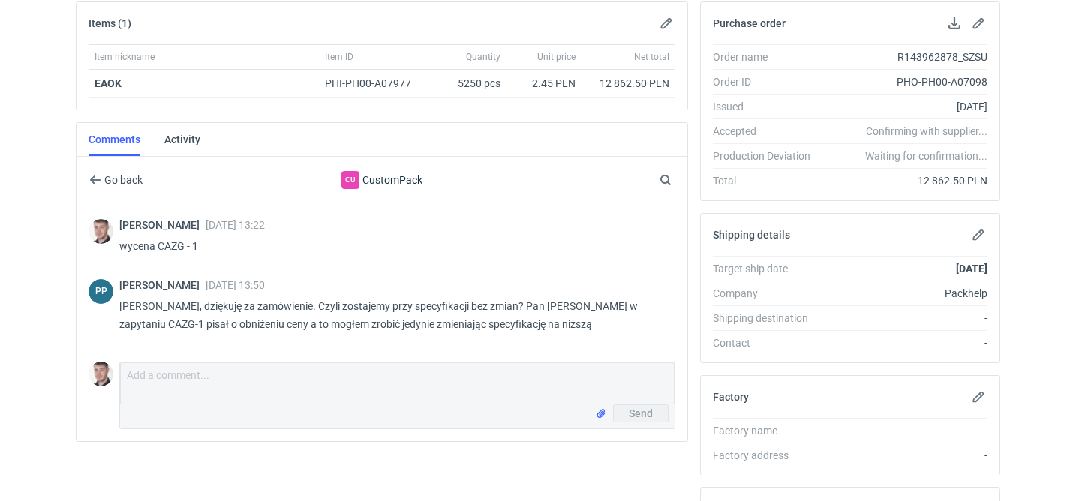  Describe the element at coordinates (768, 343) in the screenshot. I see `div: Contact` at that location.